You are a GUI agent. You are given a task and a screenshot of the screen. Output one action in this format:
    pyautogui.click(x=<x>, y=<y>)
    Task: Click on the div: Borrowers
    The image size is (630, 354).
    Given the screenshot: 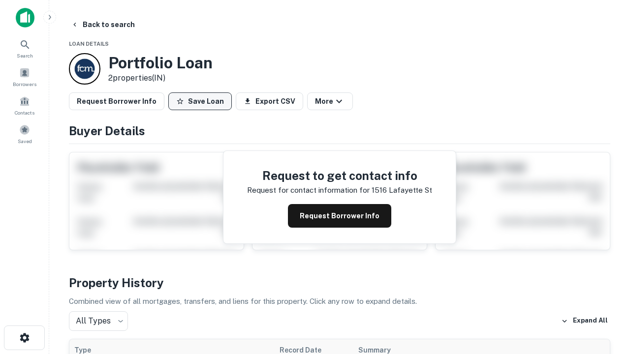 What is the action you would take?
    pyautogui.click(x=25, y=77)
    